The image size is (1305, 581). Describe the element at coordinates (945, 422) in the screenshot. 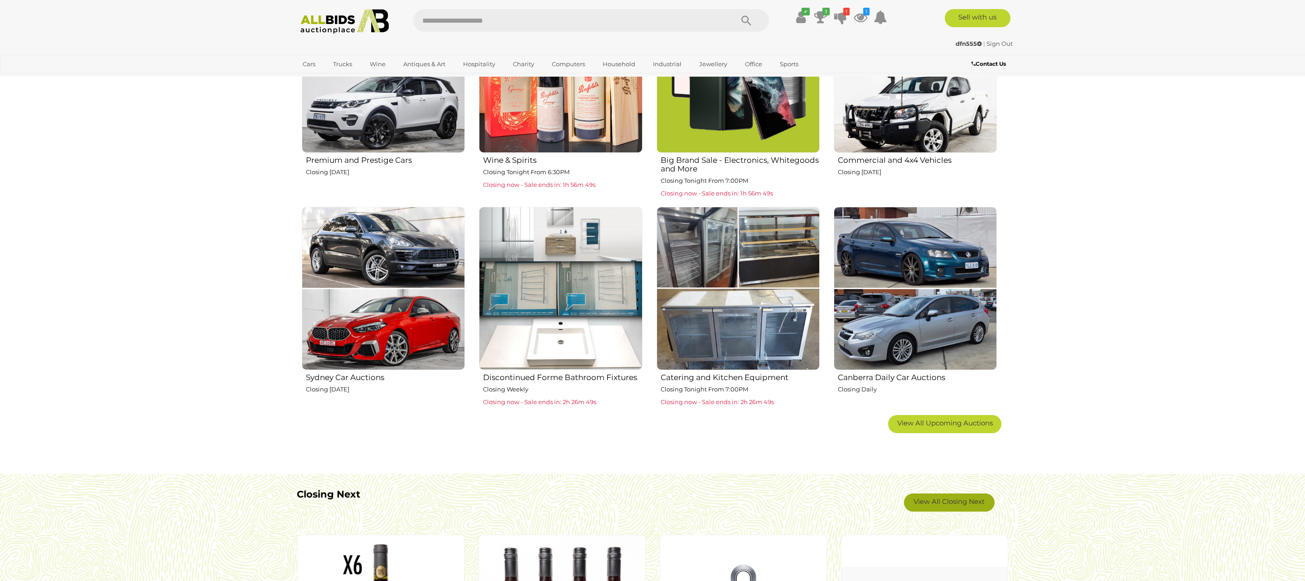

I see `span: View All Upcoming Auctions` at that location.